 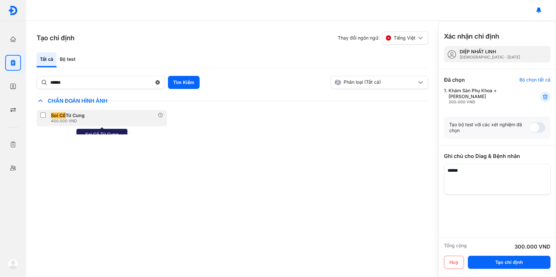 I want to click on h3: Tạo chỉ định, so click(x=56, y=38).